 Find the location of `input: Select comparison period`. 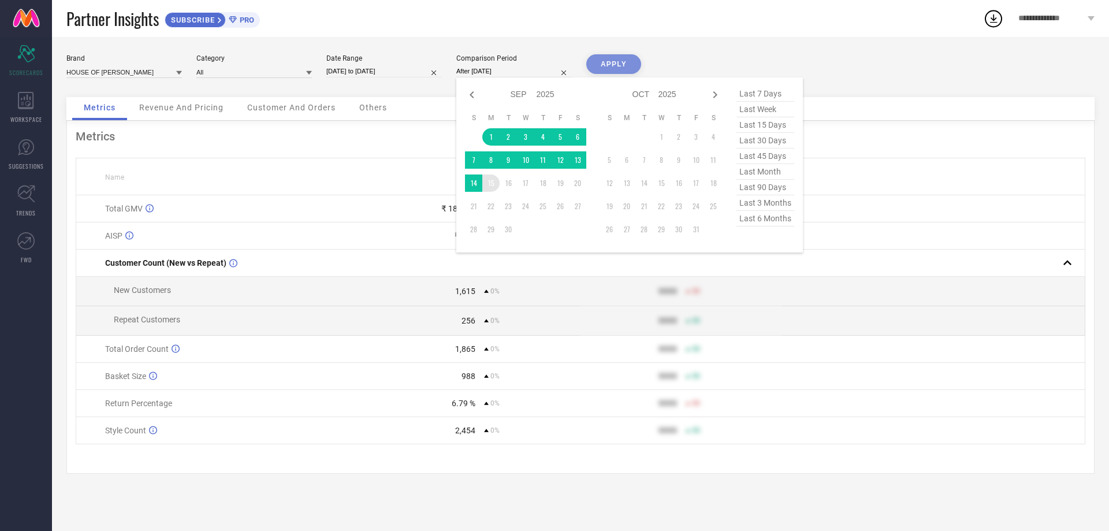

input: Select comparison period is located at coordinates (514, 71).